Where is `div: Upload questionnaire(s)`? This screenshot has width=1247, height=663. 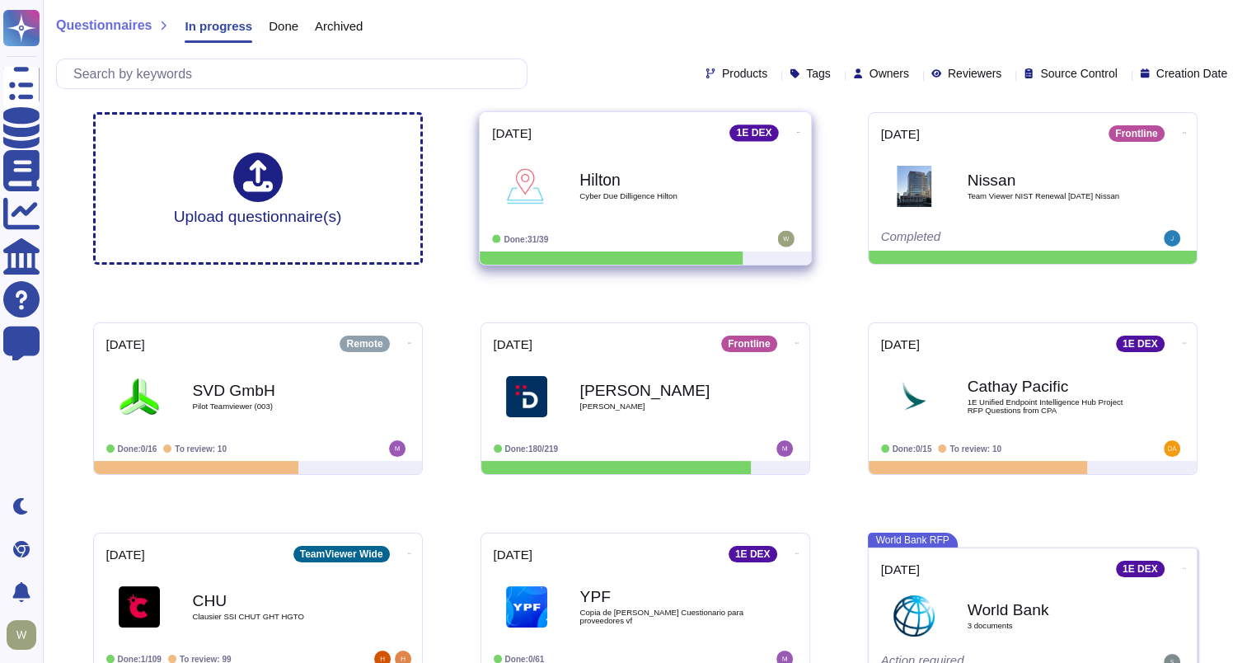
div: Upload questionnaire(s) is located at coordinates (258, 188).